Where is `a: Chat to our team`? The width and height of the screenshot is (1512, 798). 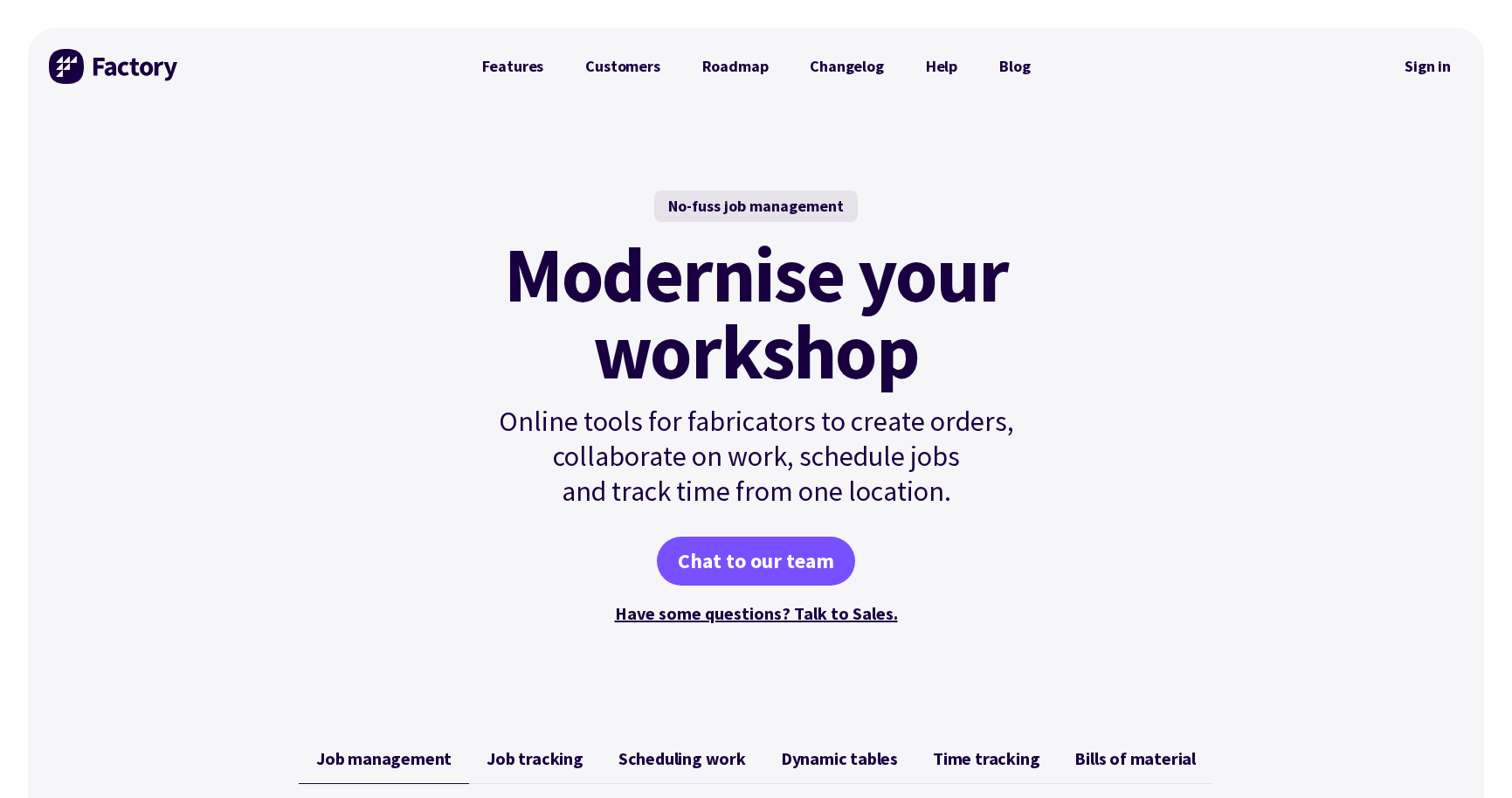
a: Chat to our team is located at coordinates (756, 561).